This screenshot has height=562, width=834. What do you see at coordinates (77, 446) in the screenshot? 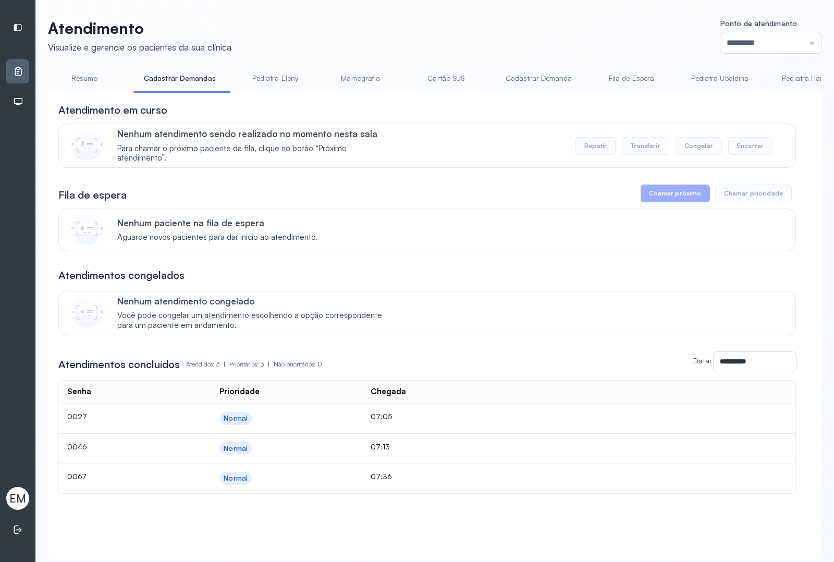
I see `span: 0046` at bounding box center [77, 446].